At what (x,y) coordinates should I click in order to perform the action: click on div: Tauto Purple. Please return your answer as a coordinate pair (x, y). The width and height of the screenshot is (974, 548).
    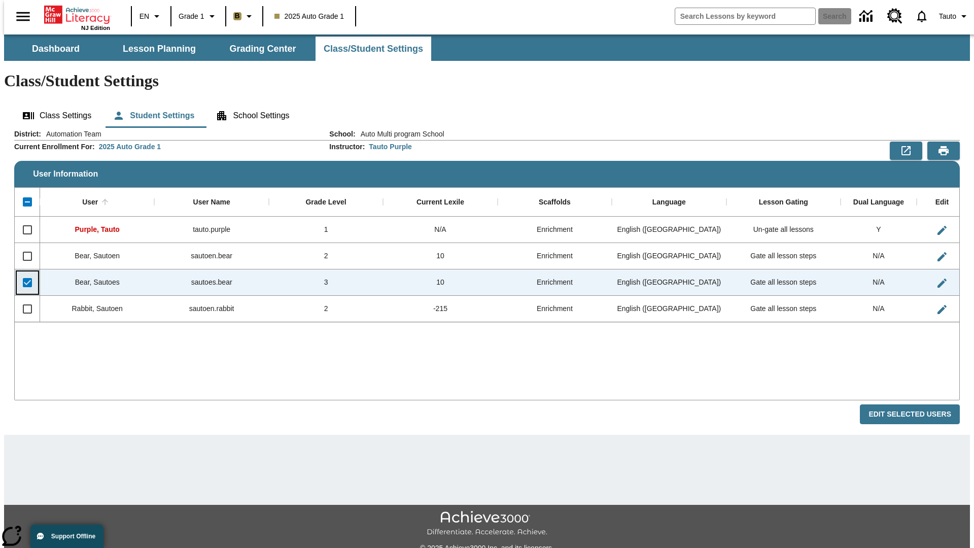
    Looking at the image, I should click on (390, 147).